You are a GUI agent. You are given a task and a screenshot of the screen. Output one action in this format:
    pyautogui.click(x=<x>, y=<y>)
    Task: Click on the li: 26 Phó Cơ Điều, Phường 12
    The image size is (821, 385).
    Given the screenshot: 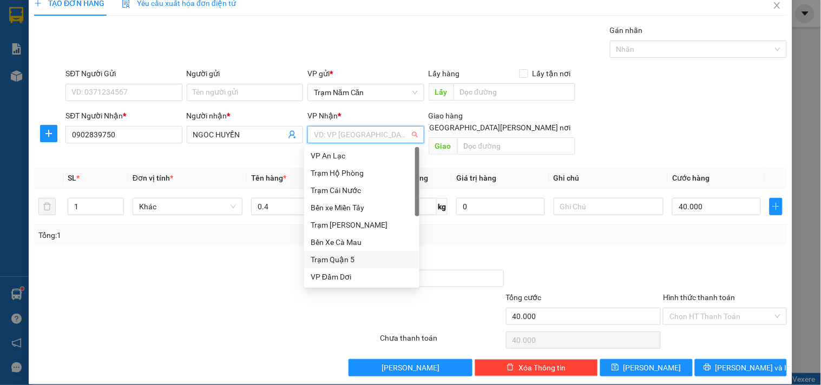 What is the action you would take?
    pyautogui.click(x=277, y=33)
    